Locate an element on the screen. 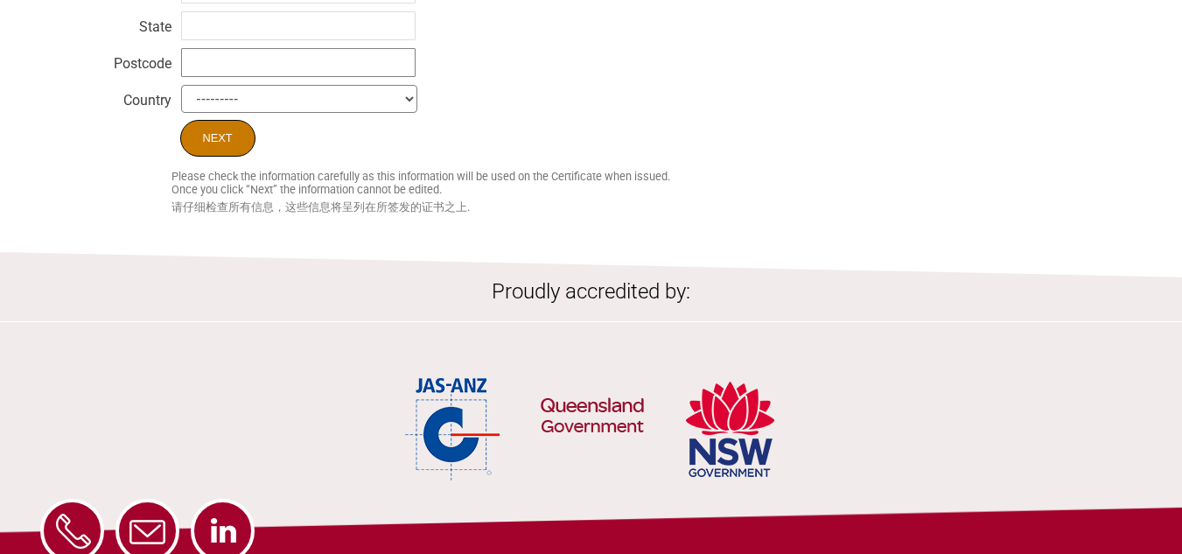  input: Next is located at coordinates (218, 138).